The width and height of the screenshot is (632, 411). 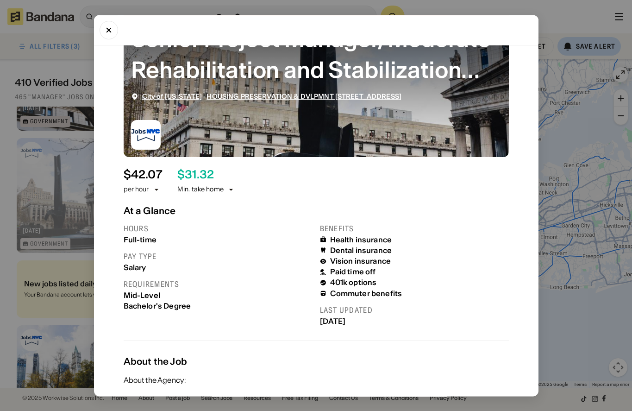 What do you see at coordinates (218, 284) in the screenshot?
I see `div: Requirements` at bounding box center [218, 284].